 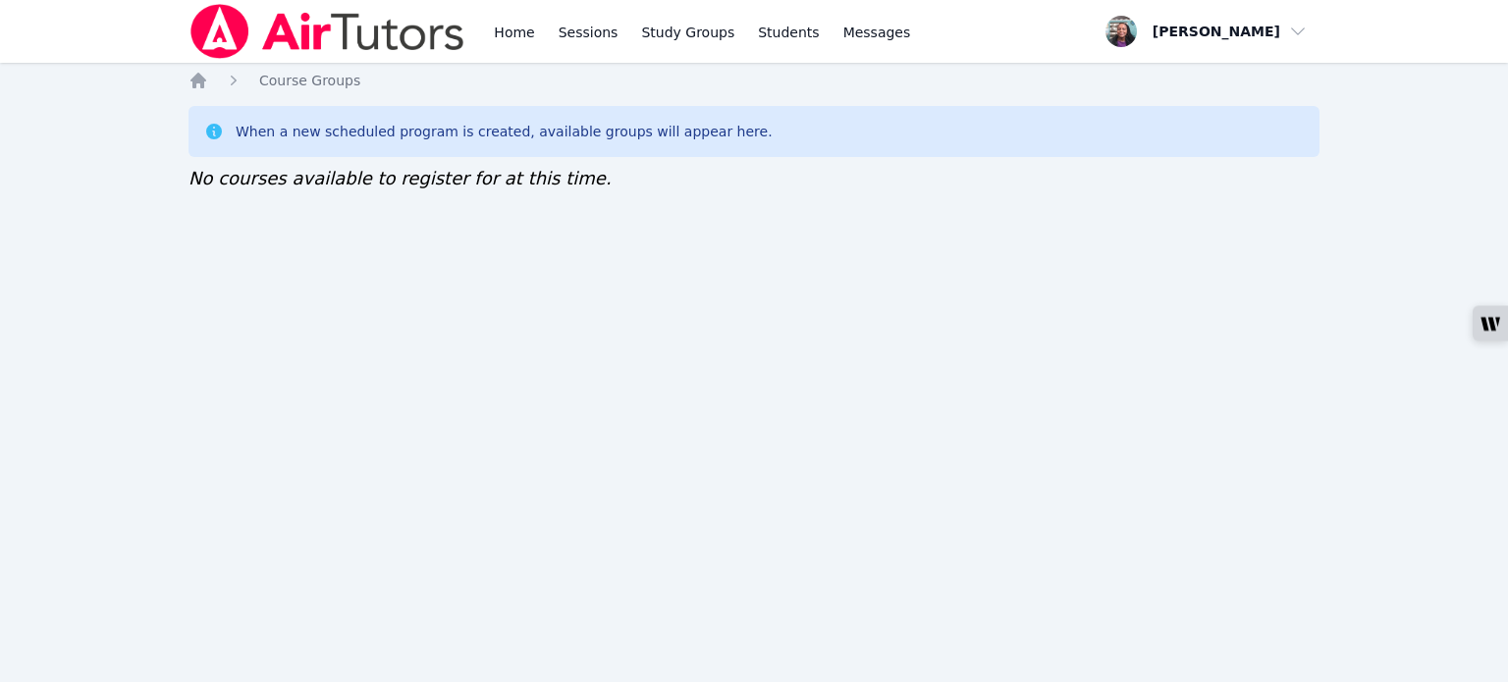 What do you see at coordinates (504, 132) in the screenshot?
I see `div: When a new scheduled program is created, available groups will appear here.` at bounding box center [504, 132].